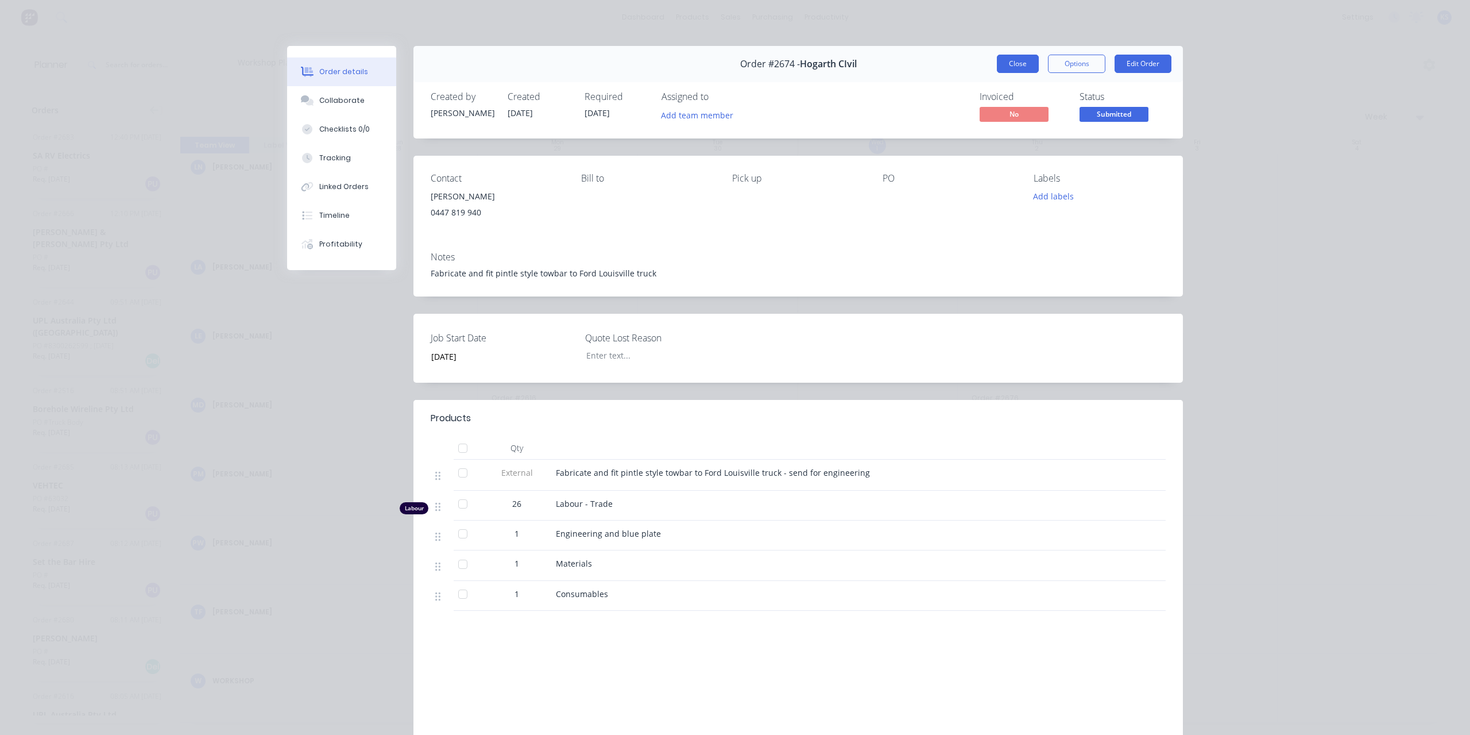 The height and width of the screenshot is (735, 1470). Describe the element at coordinates (517, 503) in the screenshot. I see `span: 26` at that location.